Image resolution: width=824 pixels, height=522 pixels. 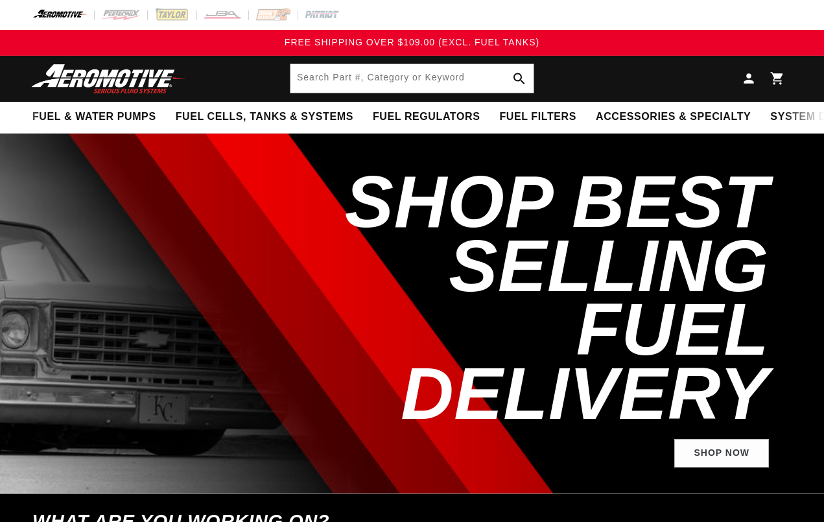 What do you see at coordinates (673, 117) in the screenshot?
I see `summary: Accessories & Specialty` at bounding box center [673, 117].